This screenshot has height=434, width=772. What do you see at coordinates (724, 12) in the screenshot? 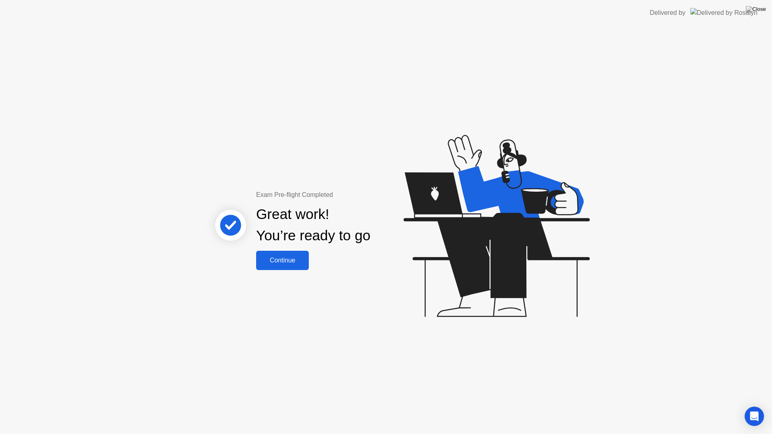
I see `img: Delivered by Rosalyn` at bounding box center [724, 12].